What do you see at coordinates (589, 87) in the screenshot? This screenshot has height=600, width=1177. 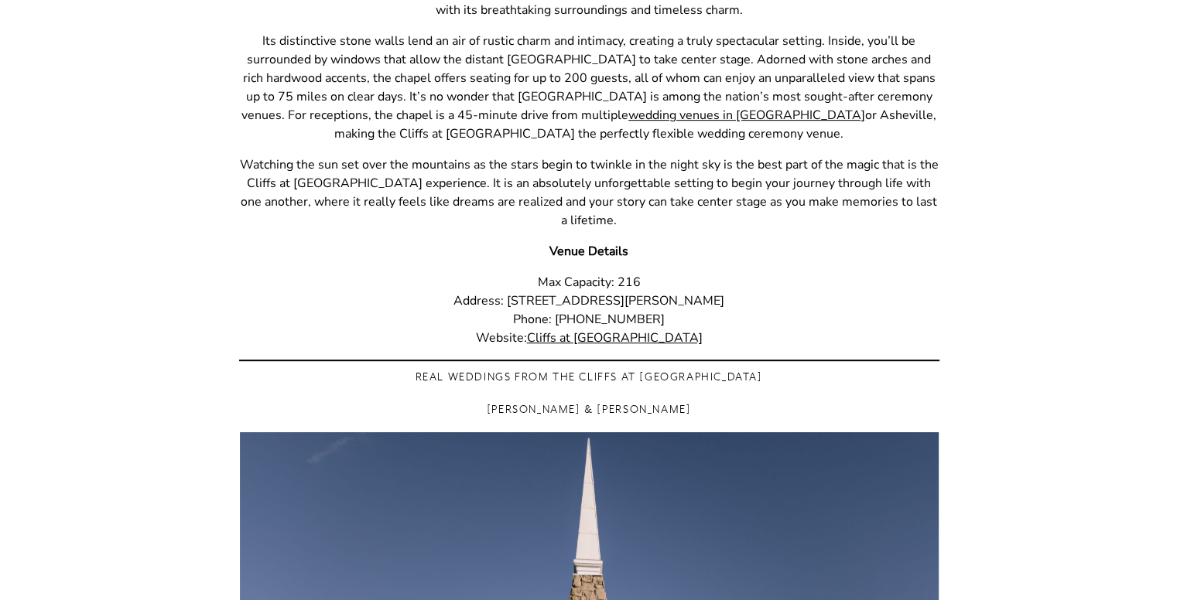 I see `p: Its distinctive stone walls lend an air of rustic charm and intimacy, creating a truly spectacula...` at bounding box center [589, 87].